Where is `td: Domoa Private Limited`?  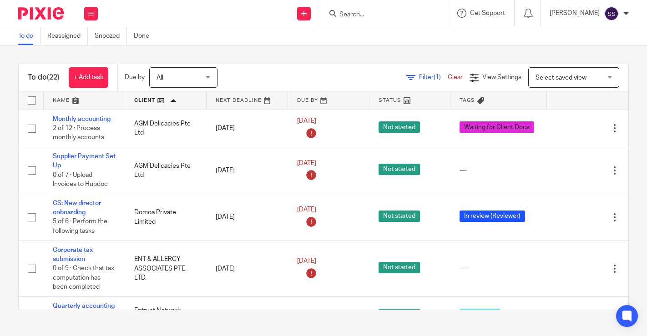
td: Domoa Private Limited is located at coordinates (166, 217).